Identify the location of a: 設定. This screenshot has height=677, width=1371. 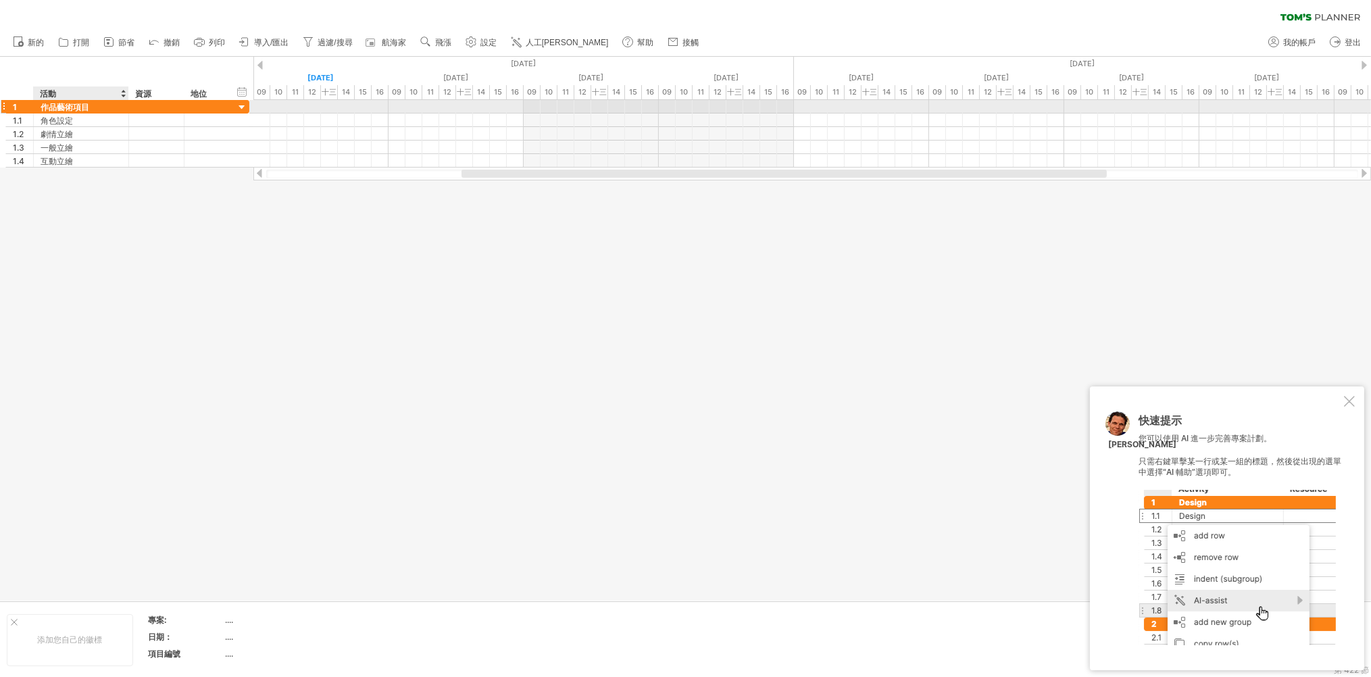
(481, 43).